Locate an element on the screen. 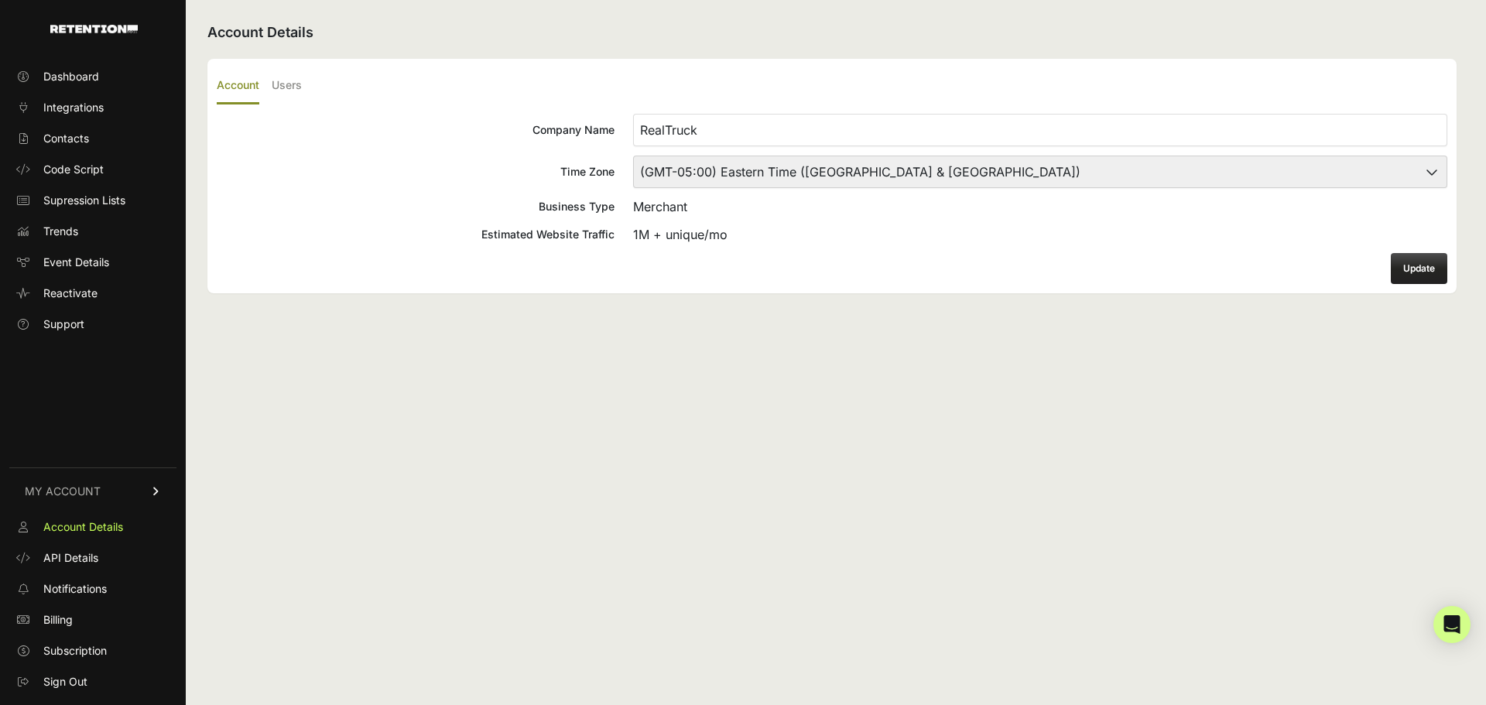 This screenshot has width=1486, height=705. select: Time Zone is located at coordinates (1041, 172).